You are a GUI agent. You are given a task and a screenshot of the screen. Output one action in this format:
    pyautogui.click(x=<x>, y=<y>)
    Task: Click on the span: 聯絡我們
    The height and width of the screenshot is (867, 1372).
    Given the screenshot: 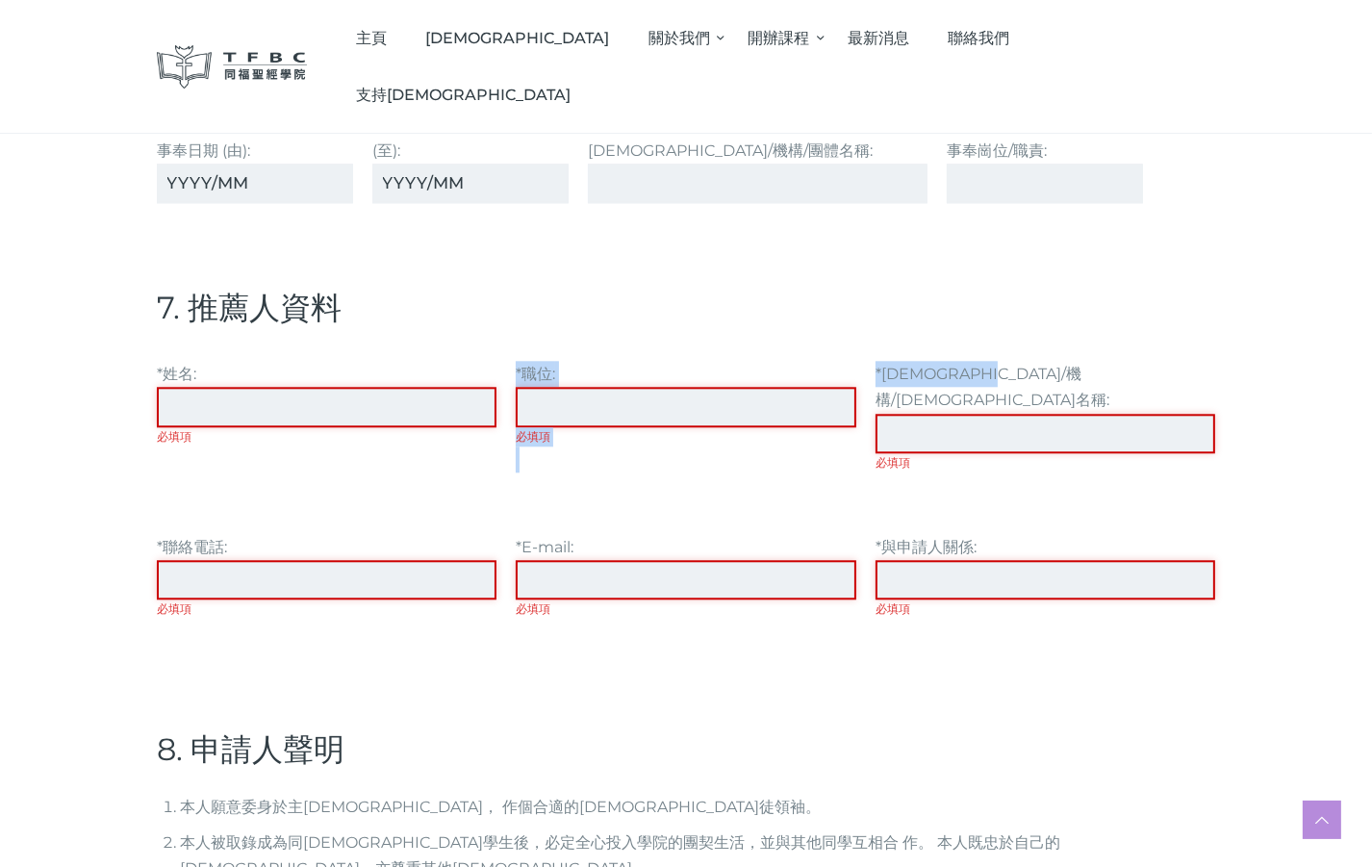 What is the action you would take?
    pyautogui.click(x=980, y=38)
    